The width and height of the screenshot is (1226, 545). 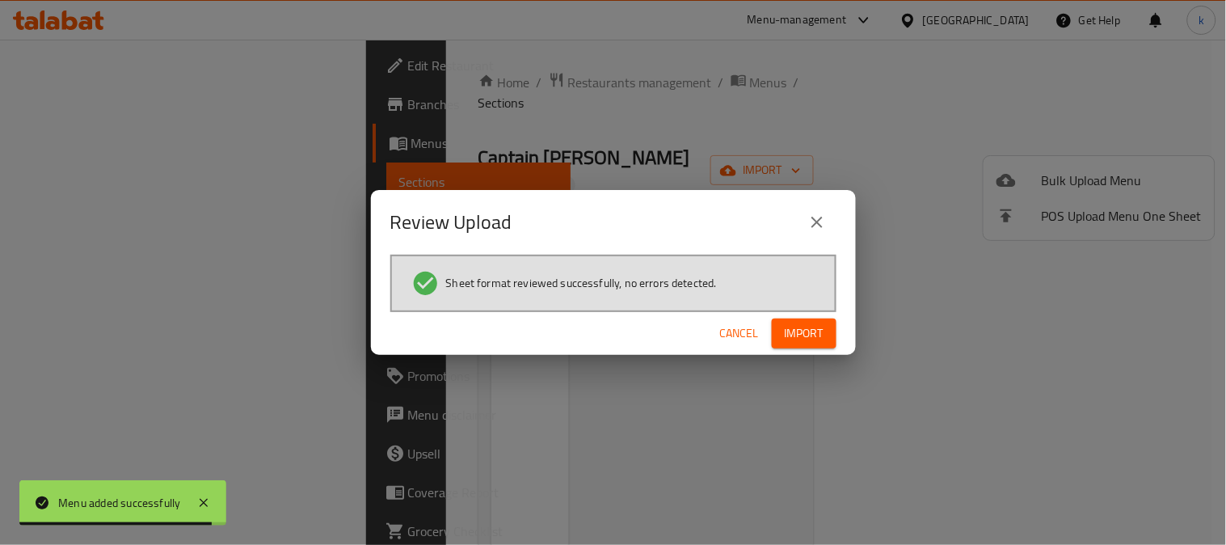 I want to click on button: close, so click(x=817, y=222).